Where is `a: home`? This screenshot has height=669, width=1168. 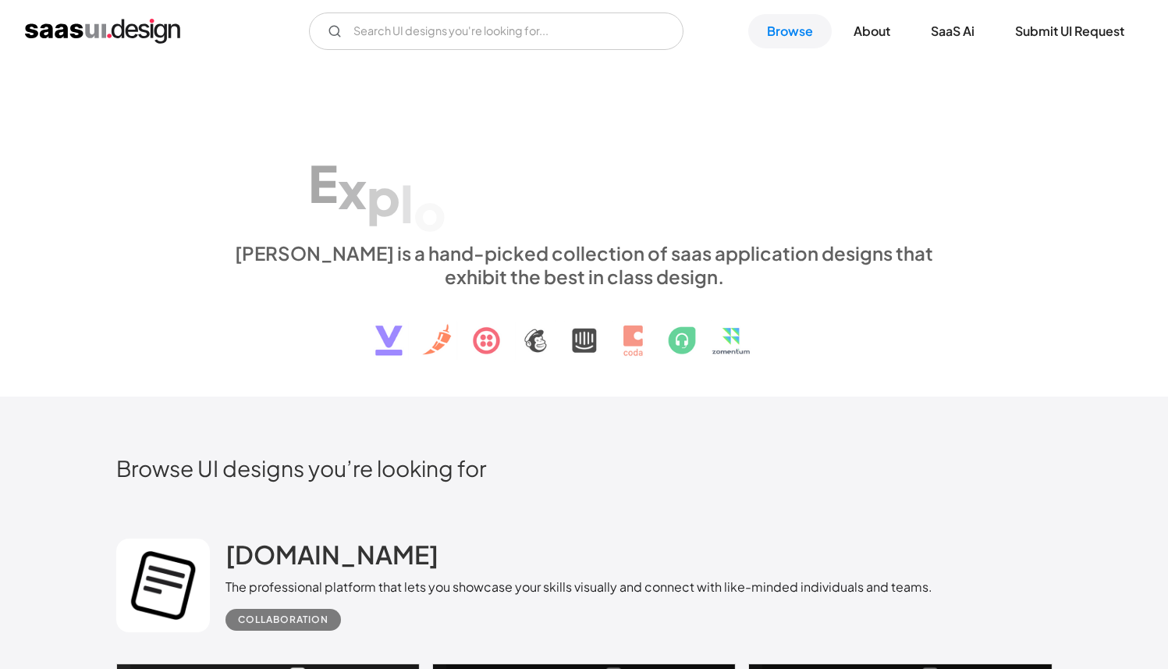 a: home is located at coordinates (102, 31).